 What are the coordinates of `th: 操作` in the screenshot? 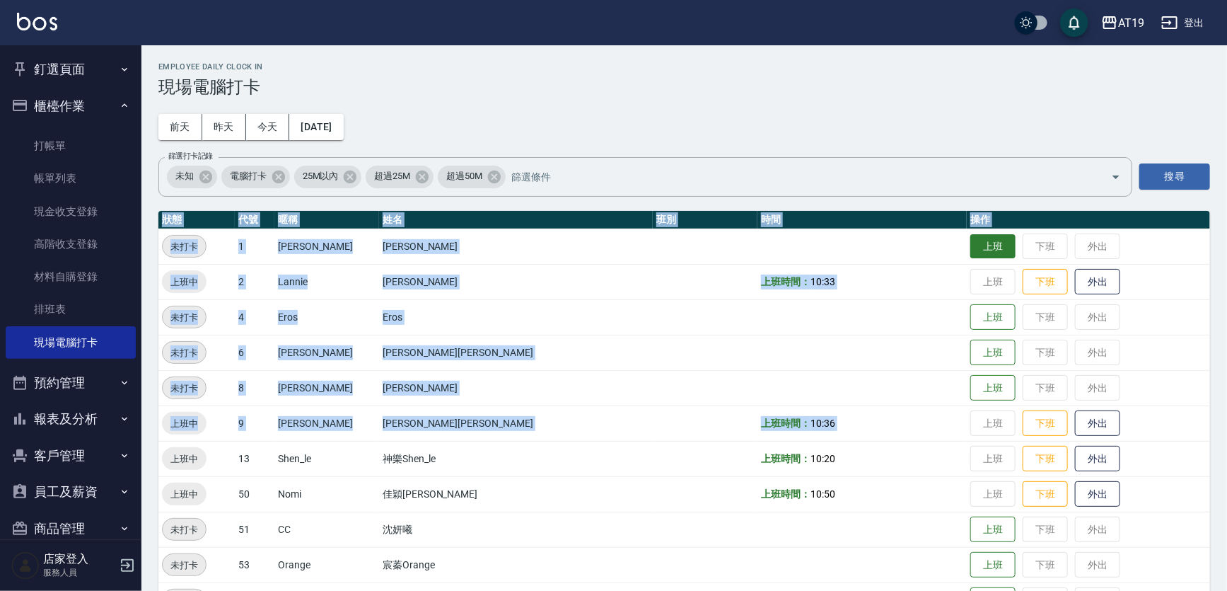 It's located at (1089, 220).